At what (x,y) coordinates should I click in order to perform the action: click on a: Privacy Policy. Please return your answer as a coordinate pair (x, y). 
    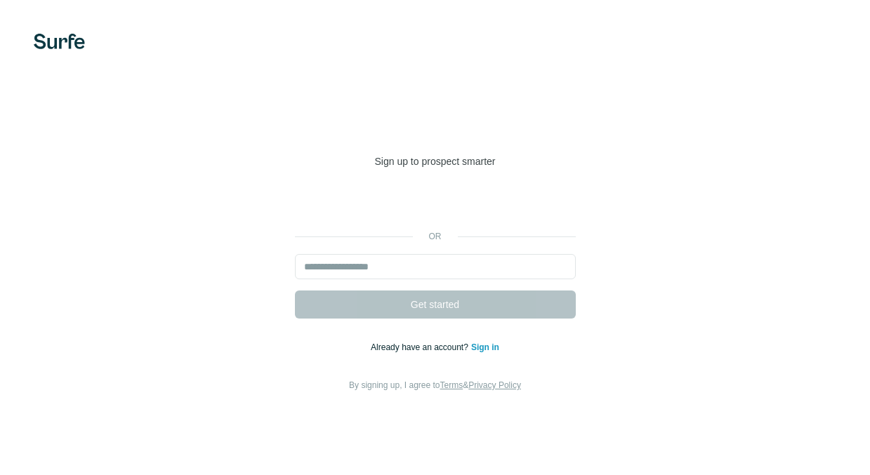
    Looking at the image, I should click on (494, 385).